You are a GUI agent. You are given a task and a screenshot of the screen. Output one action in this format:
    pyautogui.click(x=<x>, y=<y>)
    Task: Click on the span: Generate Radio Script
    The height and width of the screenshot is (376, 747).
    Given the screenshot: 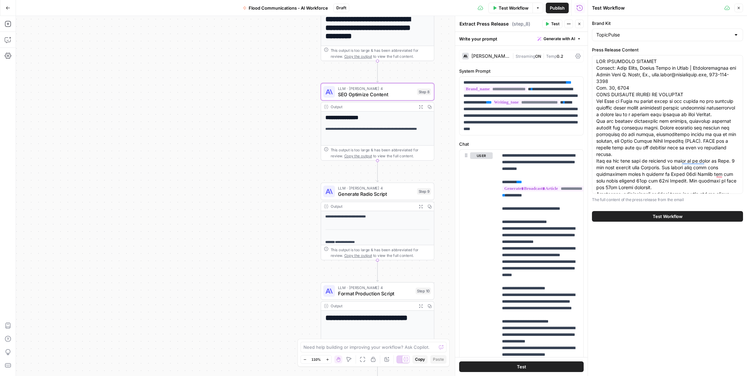 What is the action you would take?
    pyautogui.click(x=376, y=194)
    